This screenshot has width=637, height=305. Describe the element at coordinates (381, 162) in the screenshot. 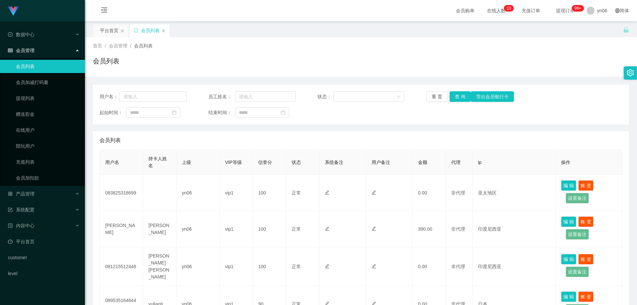

I see `span: 用户备注` at that location.